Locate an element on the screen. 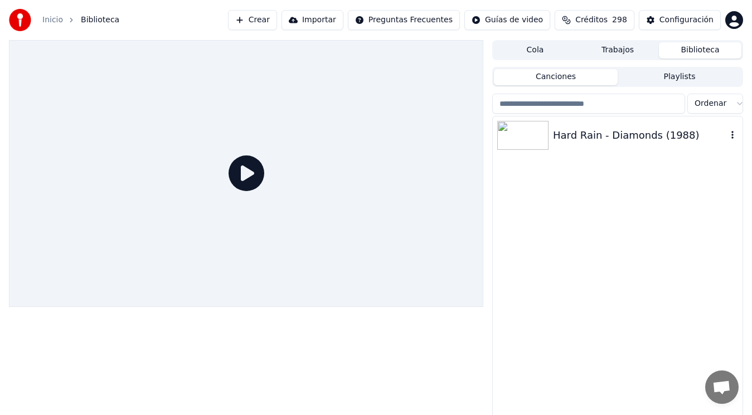  div: Hard Rain - Diamonds (1988) is located at coordinates (640, 135).